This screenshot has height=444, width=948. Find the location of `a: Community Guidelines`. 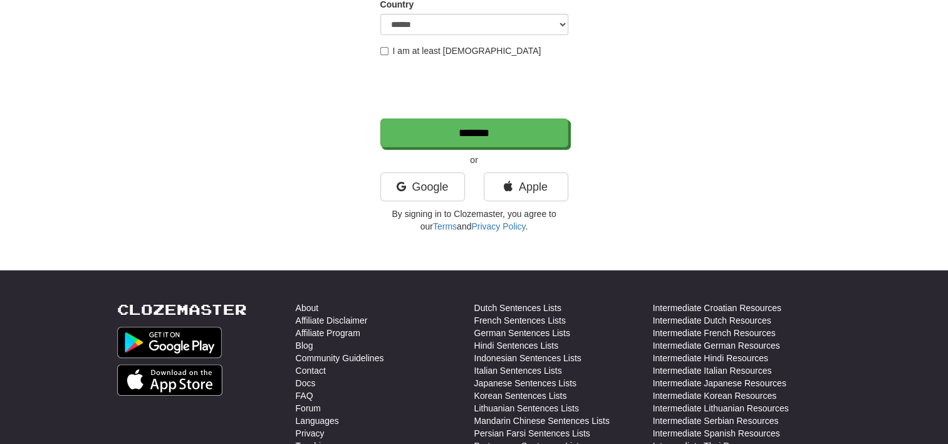

a: Community Guidelines is located at coordinates (340, 358).